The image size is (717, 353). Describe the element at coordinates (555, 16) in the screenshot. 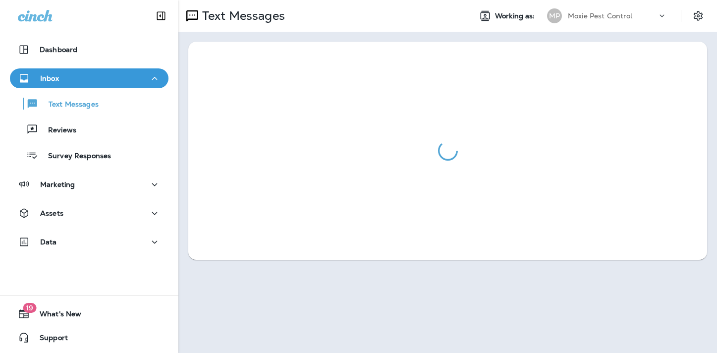

I see `div: MP` at that location.